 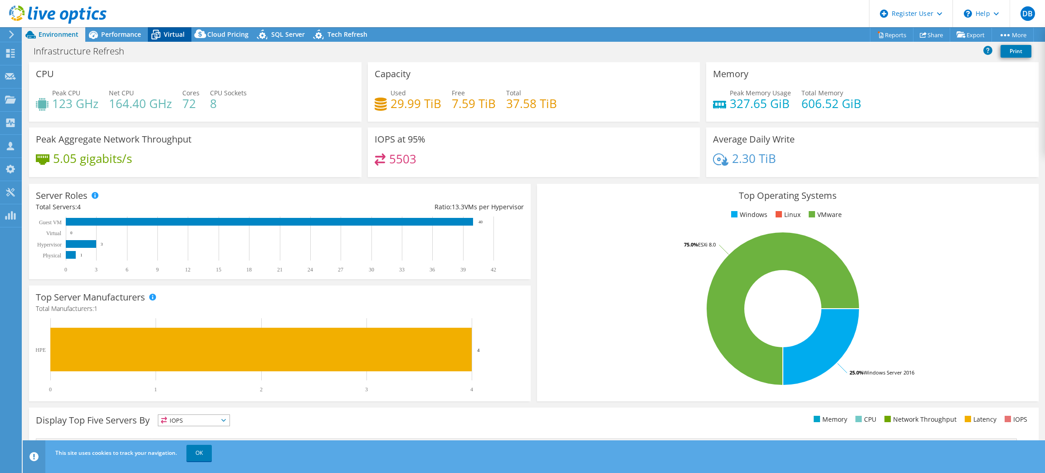 I want to click on h3: Server Roles, so click(x=62, y=196).